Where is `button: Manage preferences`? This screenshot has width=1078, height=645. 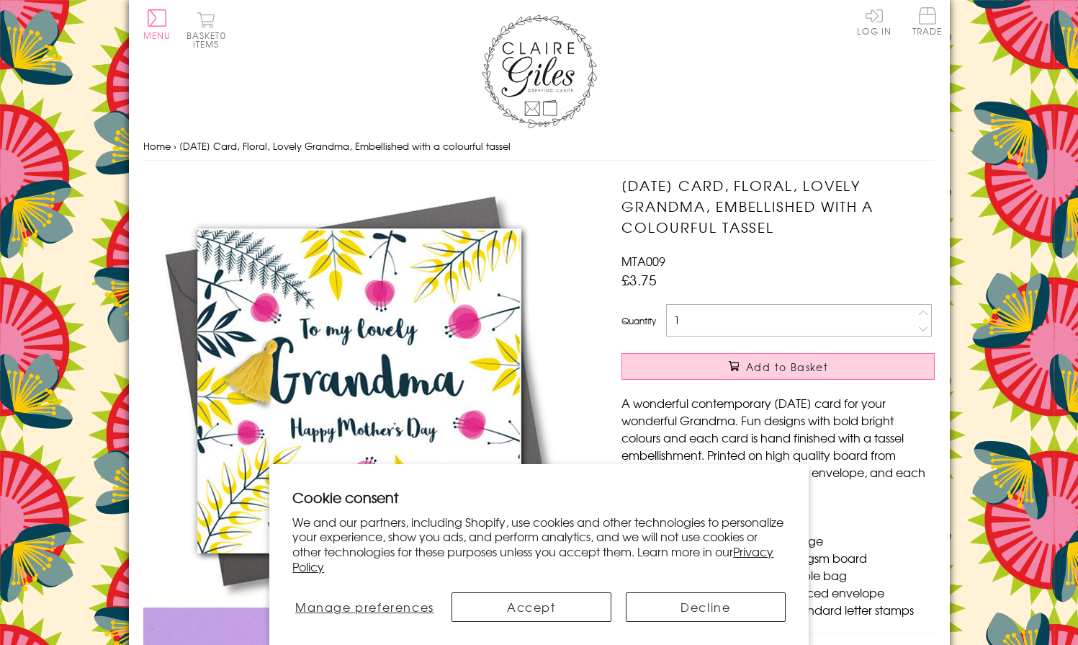 button: Manage preferences is located at coordinates (364, 606).